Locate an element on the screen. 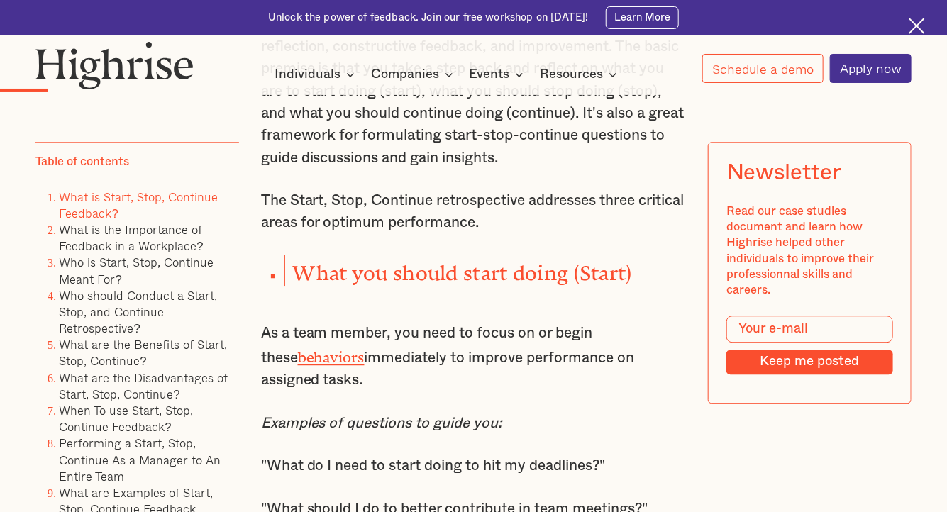  form: Modal Form is located at coordinates (809, 345).